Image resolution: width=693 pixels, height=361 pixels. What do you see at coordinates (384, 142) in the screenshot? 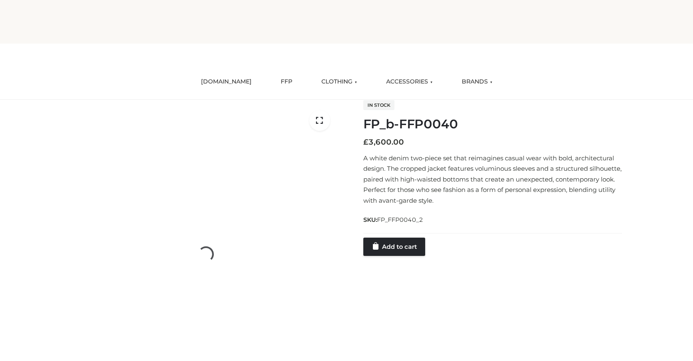
I see `bdi: 3,600.00` at bounding box center [384, 142].